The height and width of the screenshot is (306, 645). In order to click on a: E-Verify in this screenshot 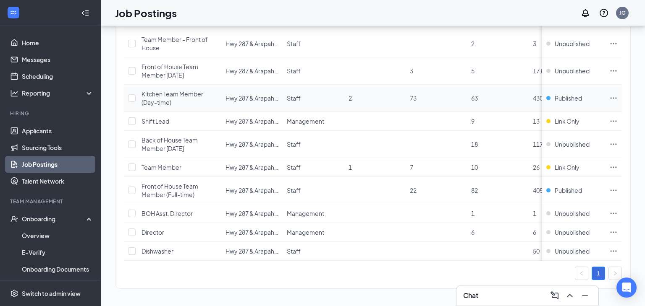, I will do `click(57, 253)`.